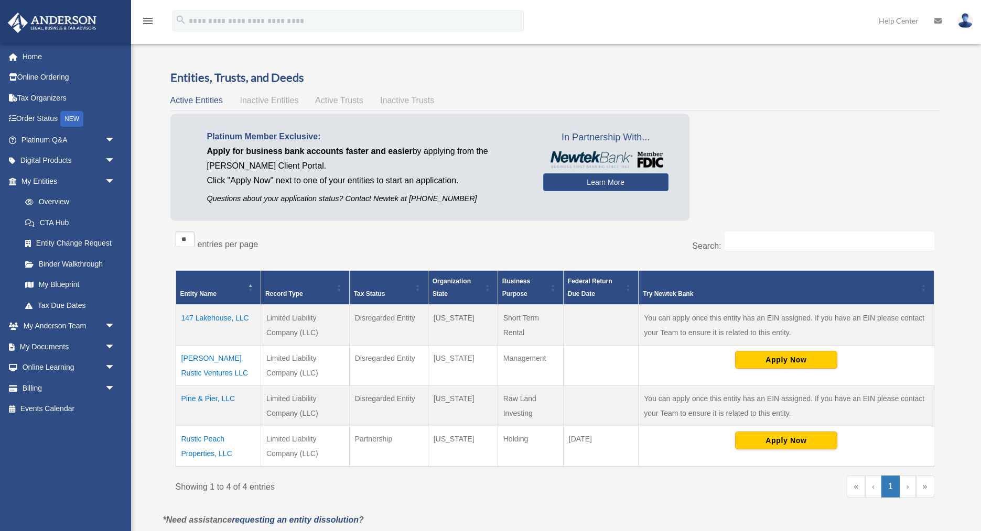  What do you see at coordinates (310, 151) in the screenshot?
I see `span: Apply for business bank accounts faster and easier` at bounding box center [310, 151].